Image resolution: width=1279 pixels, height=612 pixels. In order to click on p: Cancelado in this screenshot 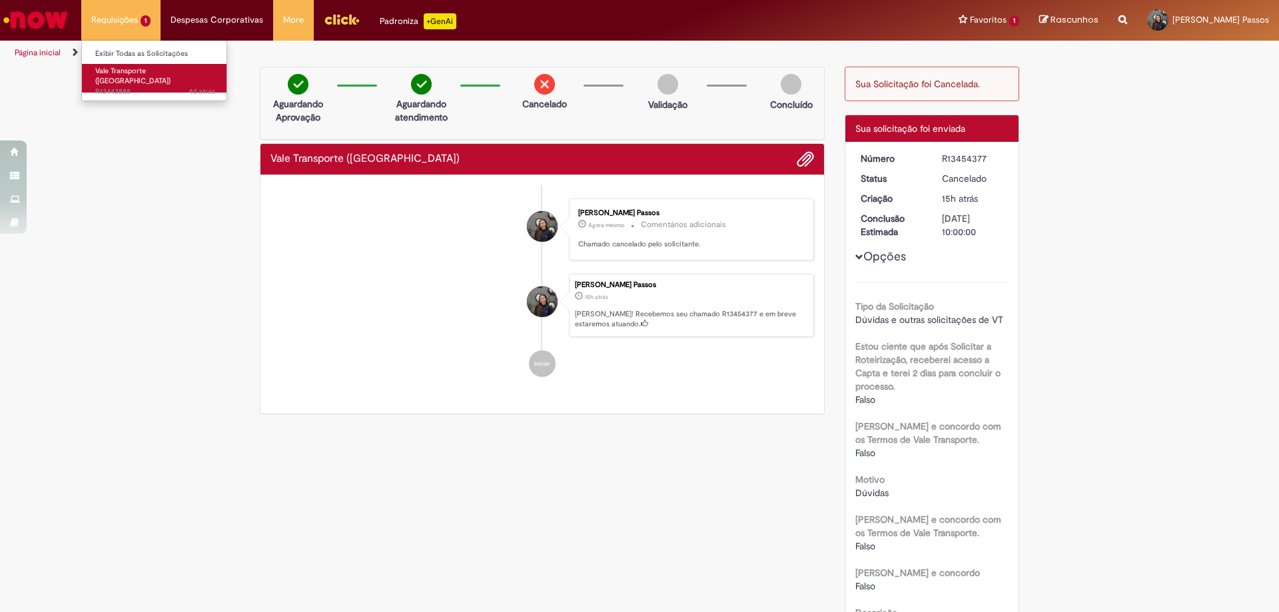, I will do `click(544, 104)`.